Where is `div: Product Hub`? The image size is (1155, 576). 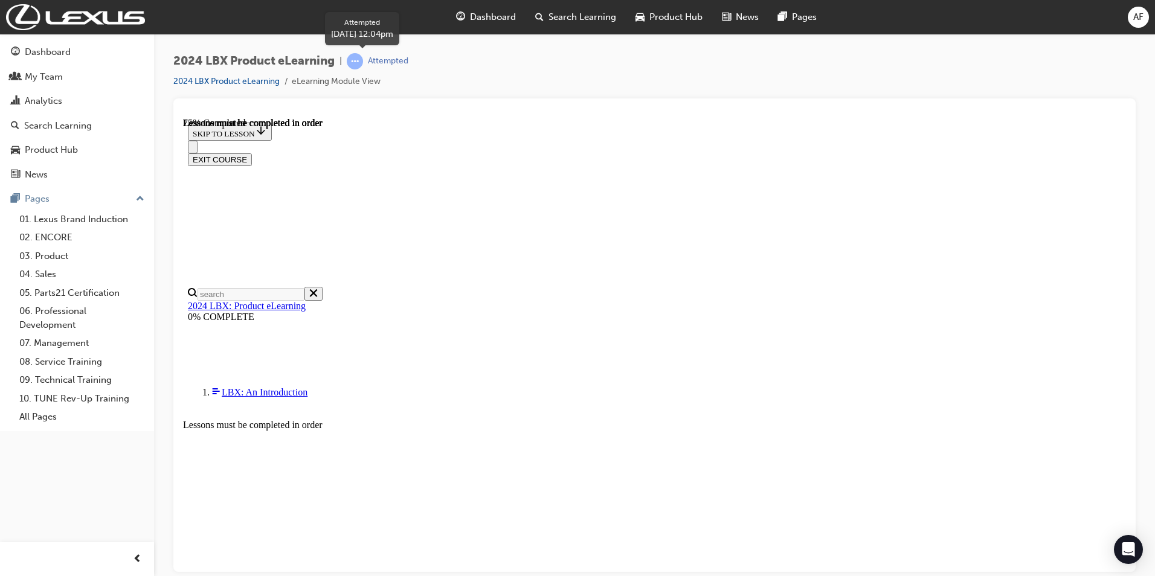 div: Product Hub is located at coordinates (51, 150).